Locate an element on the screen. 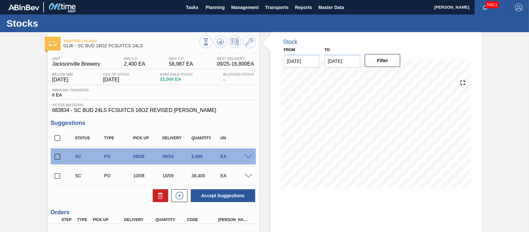 This screenshot has height=232, width=529. div: Step is located at coordinates (68, 220).